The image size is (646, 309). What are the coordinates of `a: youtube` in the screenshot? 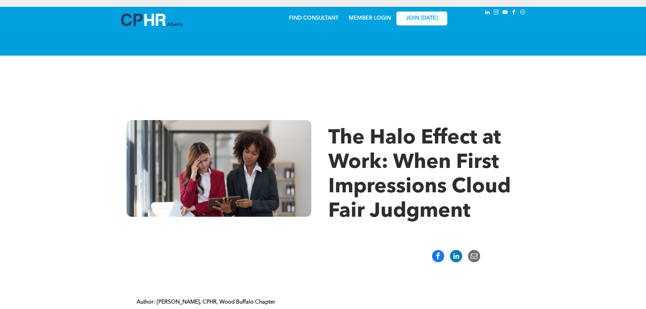 It's located at (505, 13).